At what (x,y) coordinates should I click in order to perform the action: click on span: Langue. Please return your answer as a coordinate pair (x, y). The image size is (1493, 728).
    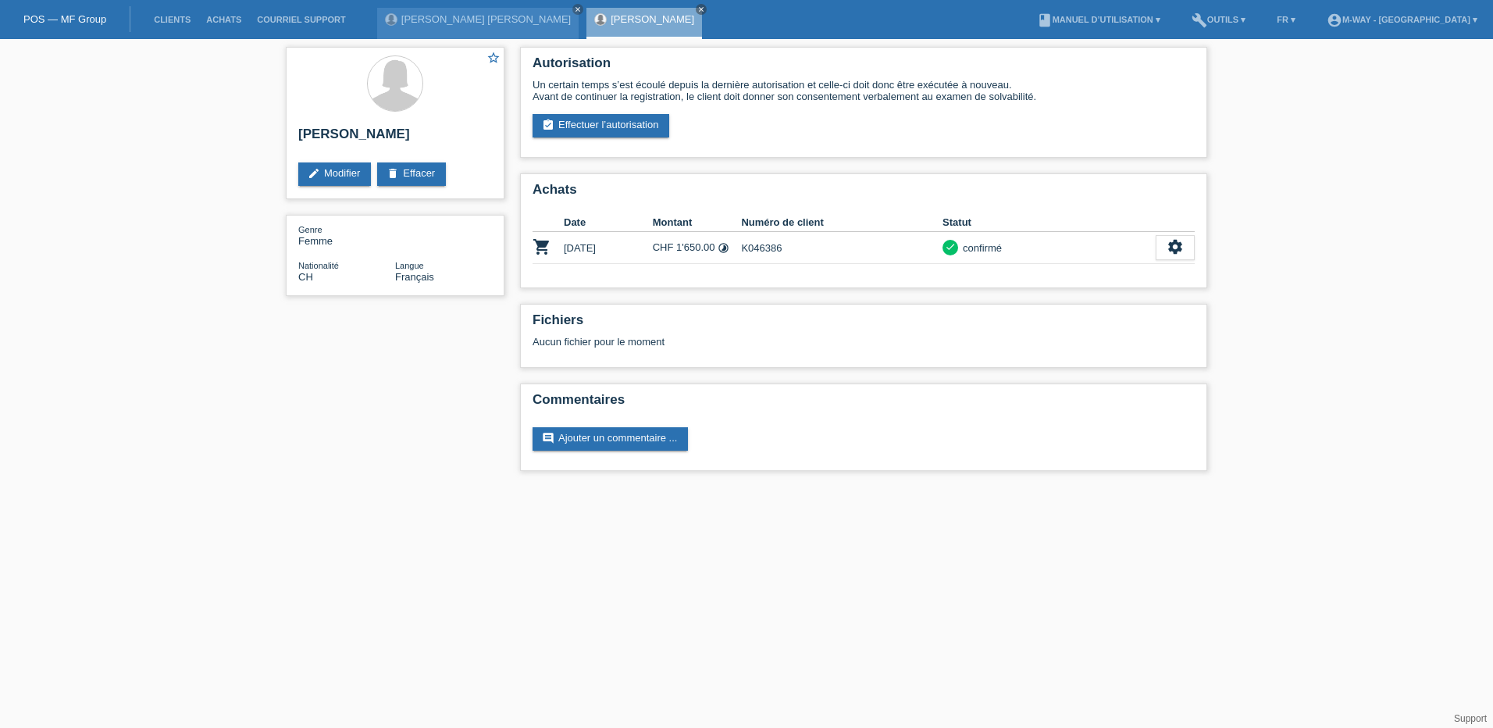
    Looking at the image, I should click on (409, 266).